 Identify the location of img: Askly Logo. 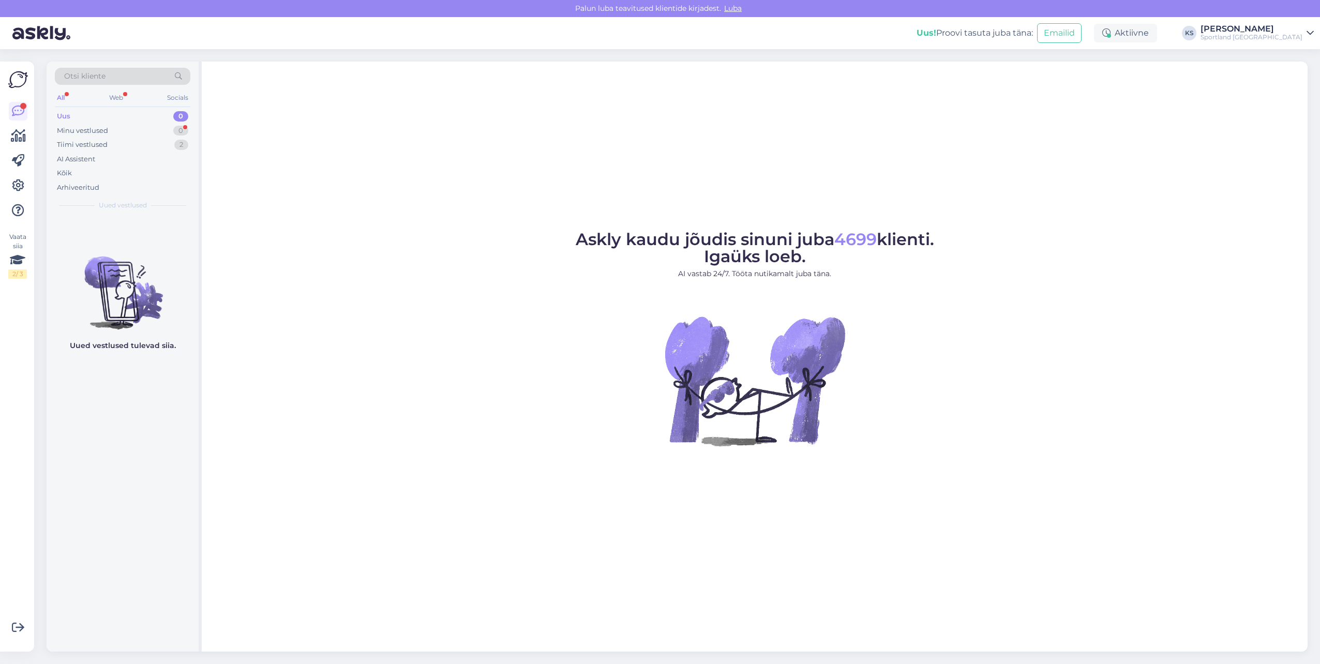
(18, 80).